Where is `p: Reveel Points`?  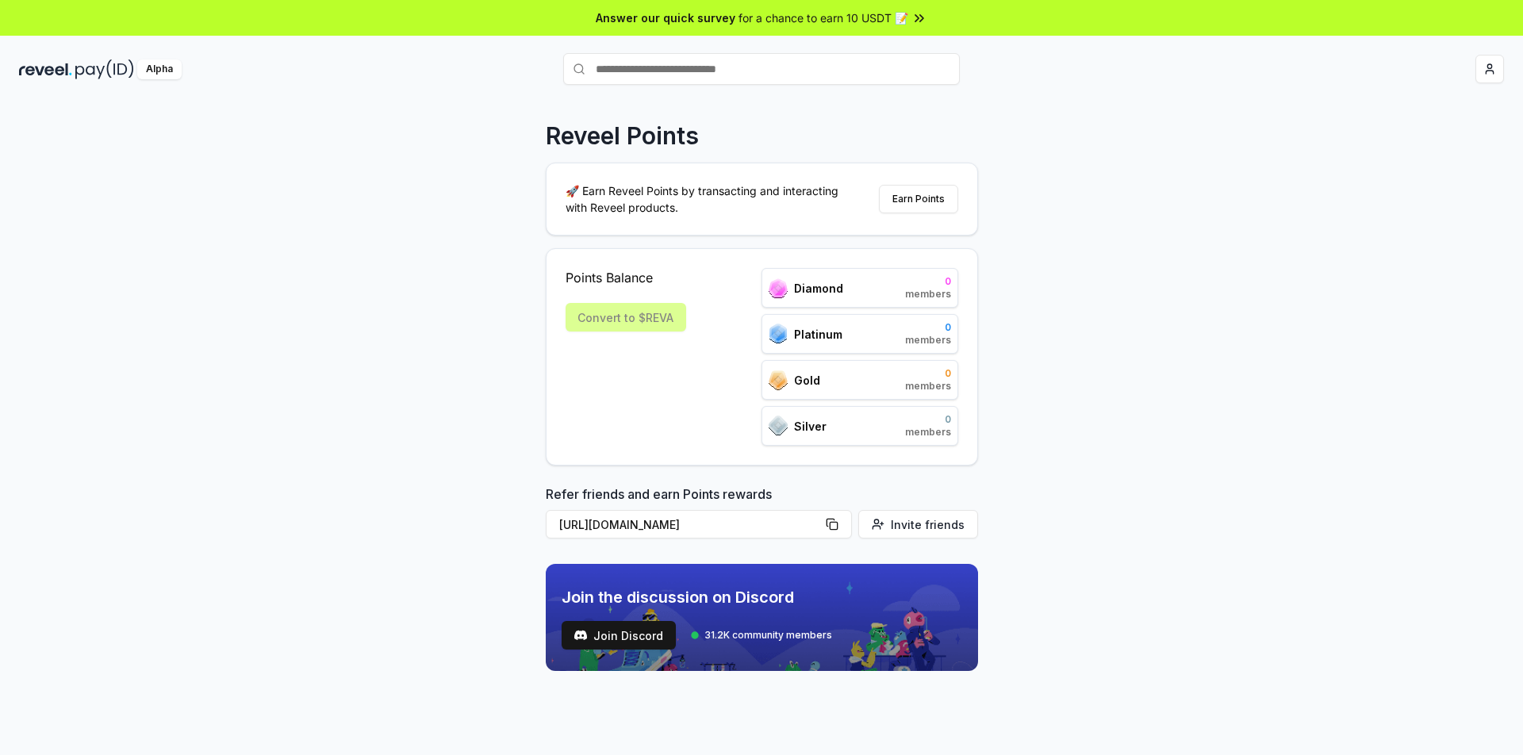
p: Reveel Points is located at coordinates (622, 136).